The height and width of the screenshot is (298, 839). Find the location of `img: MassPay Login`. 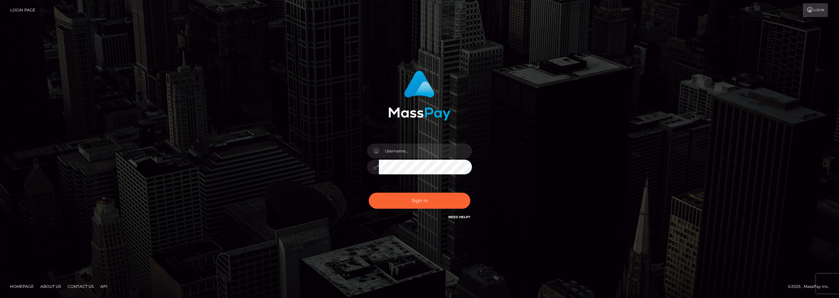

img: MassPay Login is located at coordinates (419, 96).